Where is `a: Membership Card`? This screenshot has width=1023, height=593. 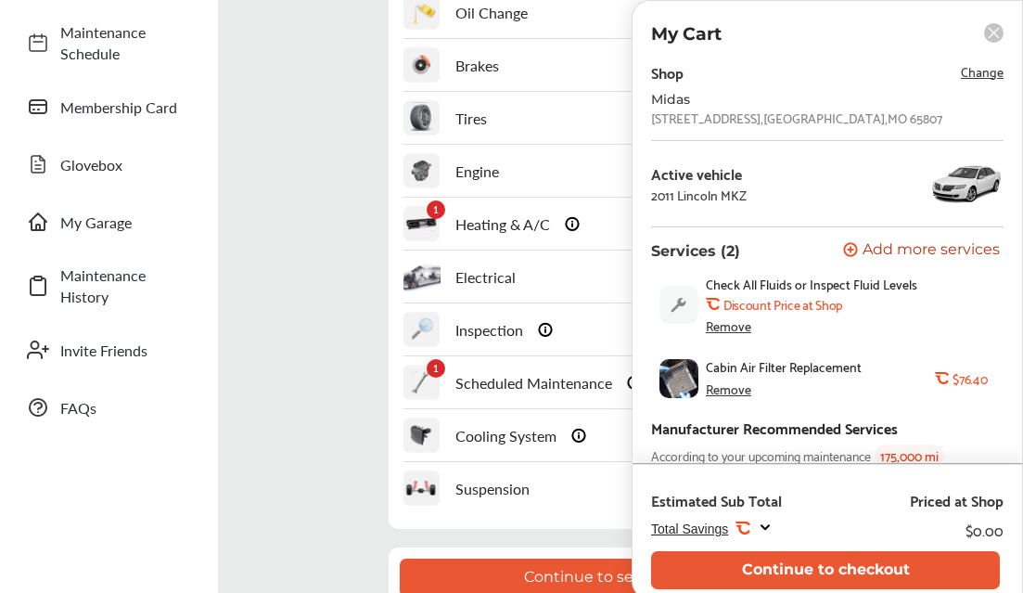
a: Membership Card is located at coordinates (108, 107).